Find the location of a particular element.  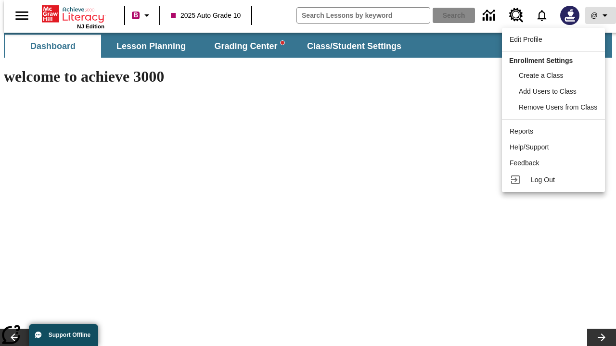

span: Feedback is located at coordinates (524, 163).